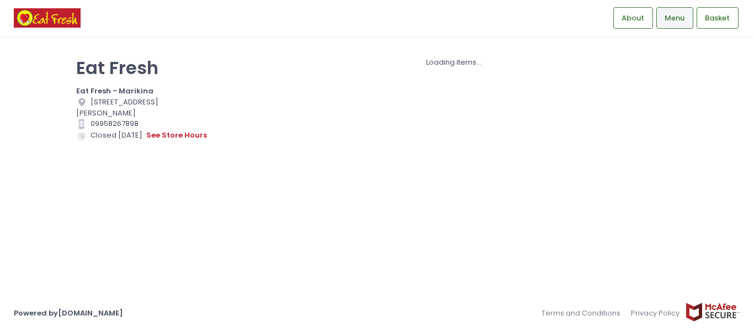 The height and width of the screenshot is (331, 754). Describe the element at coordinates (656, 312) in the screenshot. I see `a: Privacy Policy` at that location.